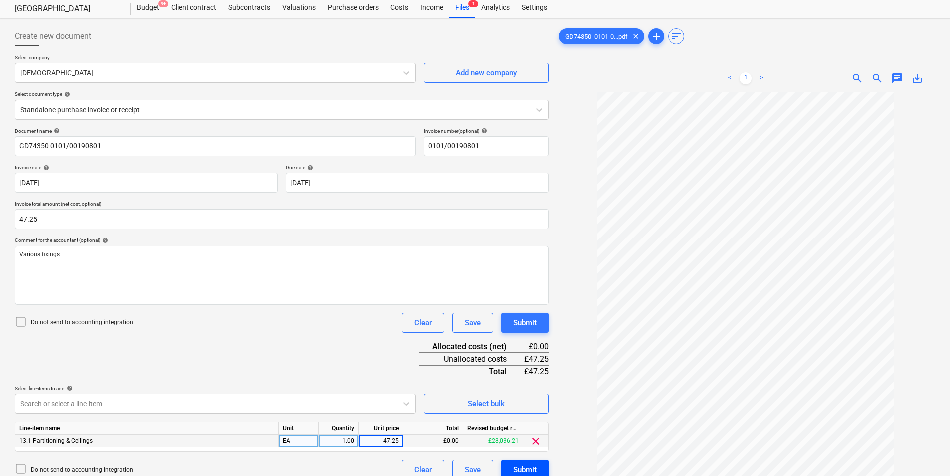 This screenshot has height=476, width=950. What do you see at coordinates (299, 440) in the screenshot?
I see `div: EA` at bounding box center [299, 440].